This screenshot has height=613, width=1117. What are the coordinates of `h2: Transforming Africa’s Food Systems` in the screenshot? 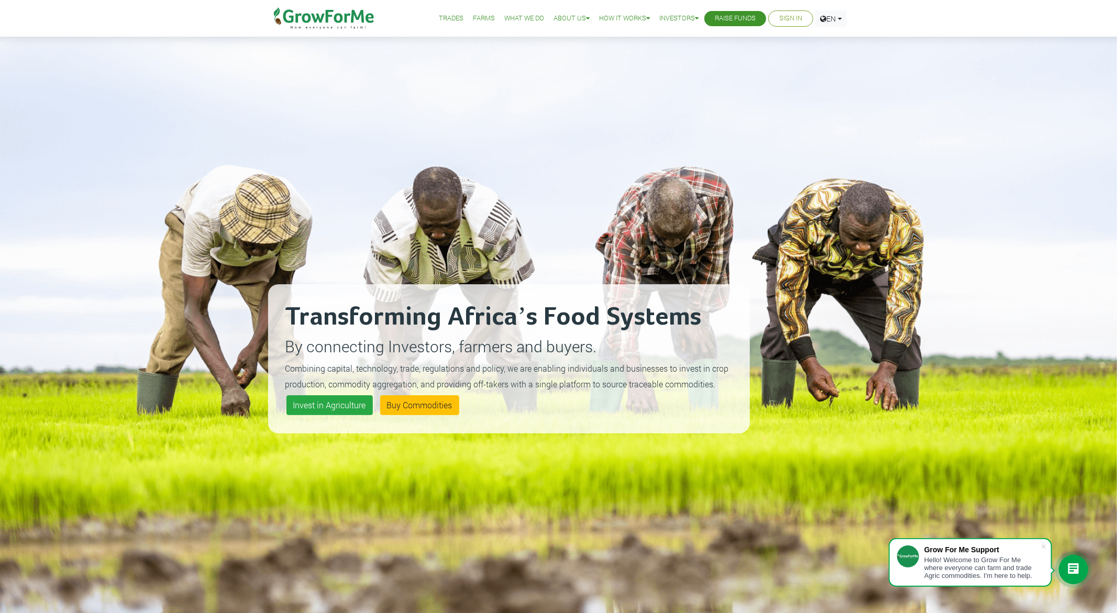 It's located at (509, 317).